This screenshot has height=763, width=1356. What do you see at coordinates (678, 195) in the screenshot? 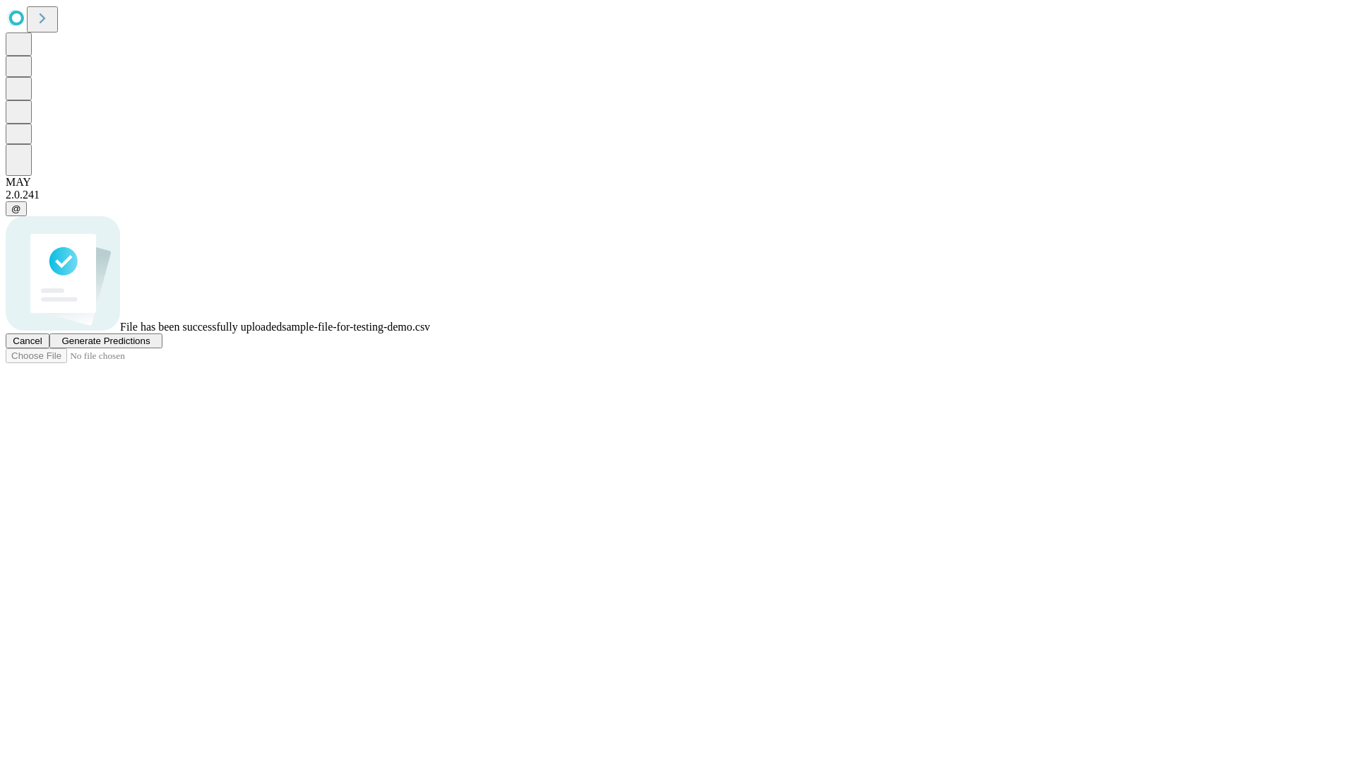
I see `div: 2.0.241` at bounding box center [678, 195].